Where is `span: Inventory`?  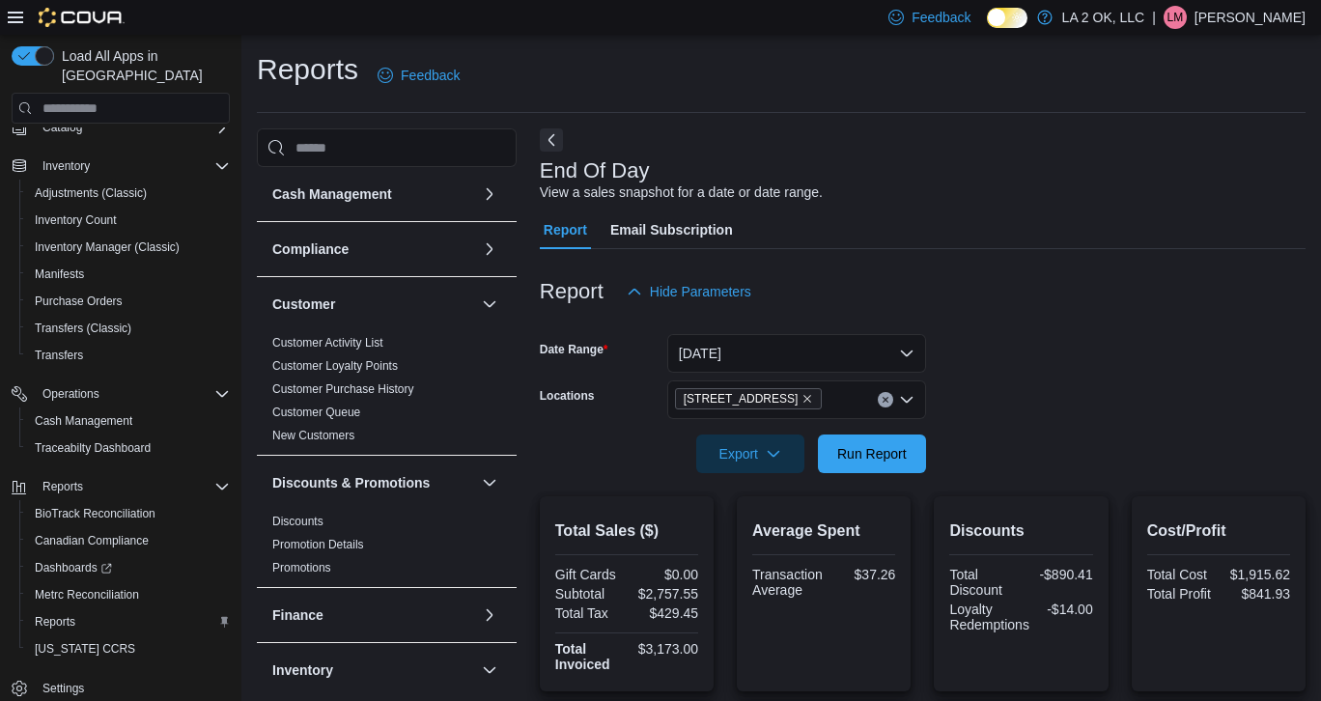
span: Inventory is located at coordinates (66, 166).